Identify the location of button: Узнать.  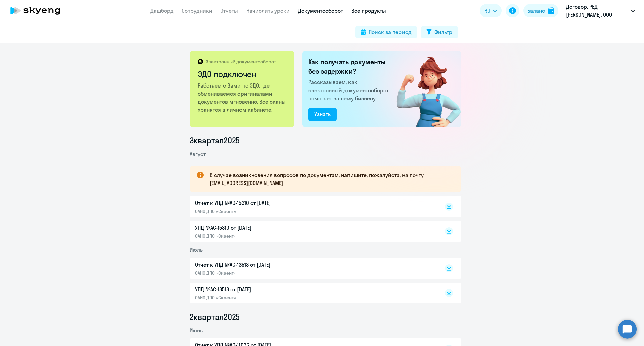
(322, 114).